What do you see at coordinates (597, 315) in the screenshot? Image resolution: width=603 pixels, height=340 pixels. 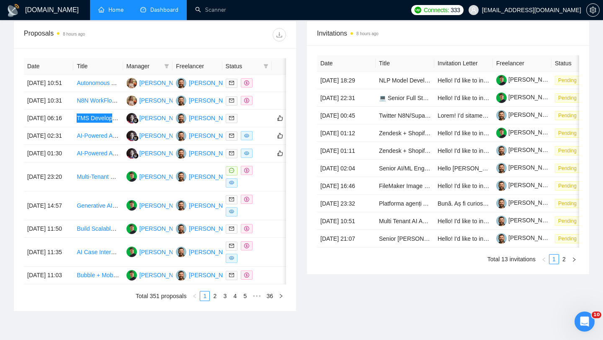 I see `span: 10` at bounding box center [597, 315].